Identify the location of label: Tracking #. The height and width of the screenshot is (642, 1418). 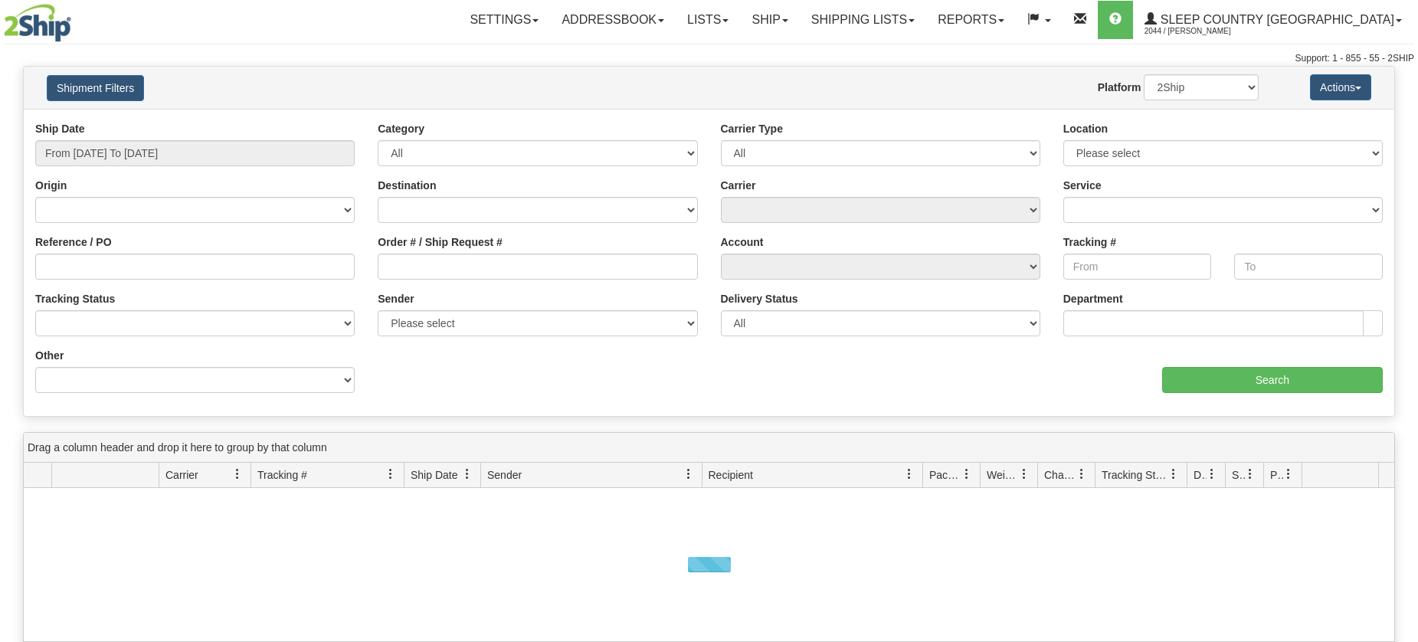
(1090, 242).